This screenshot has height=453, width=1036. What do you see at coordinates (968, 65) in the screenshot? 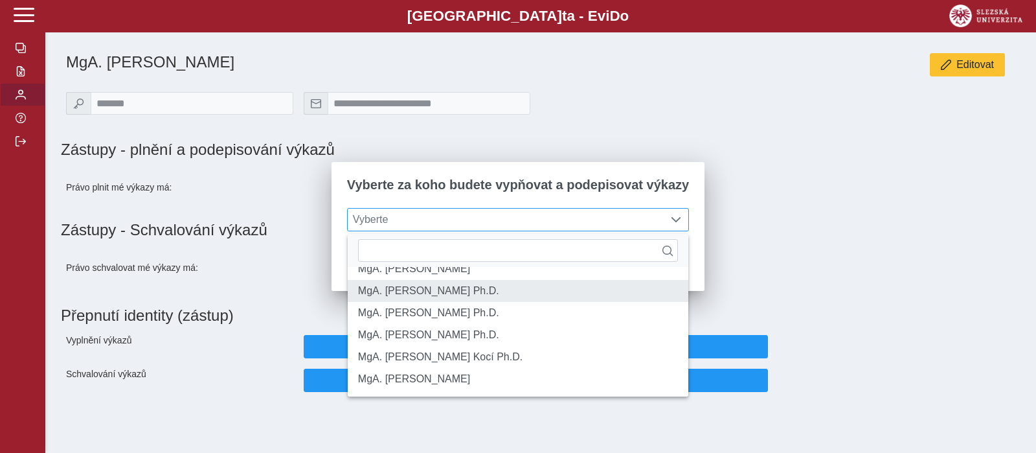
I see `button: Editovat` at bounding box center [968, 65].